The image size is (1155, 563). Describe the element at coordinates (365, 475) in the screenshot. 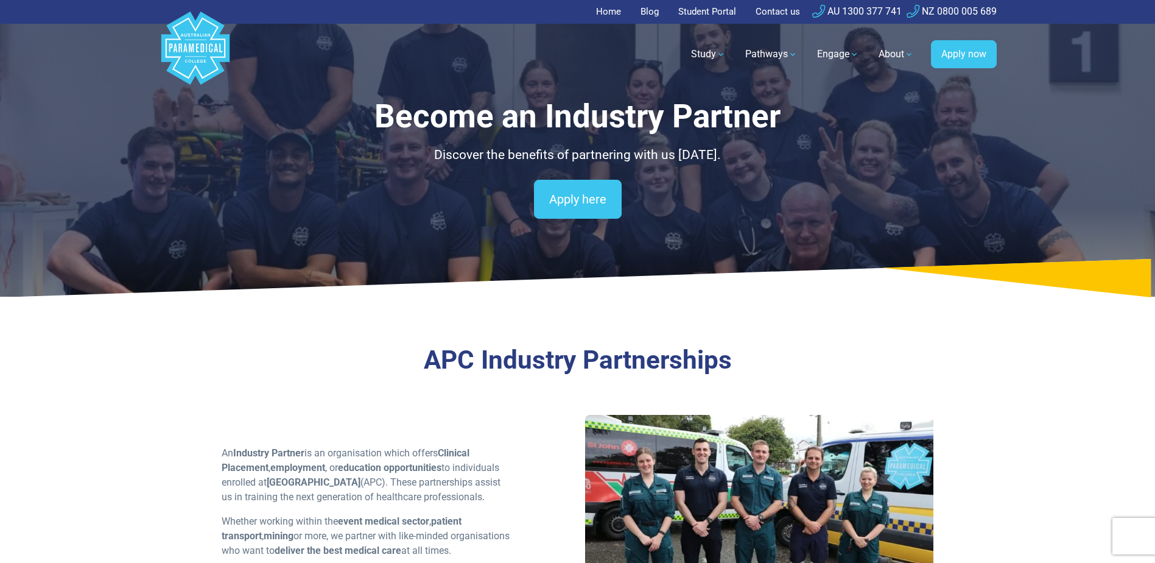

I see `p: An is an organisation which offers , , or to individuals enrolled at (APC). These partnerships as...` at that location.